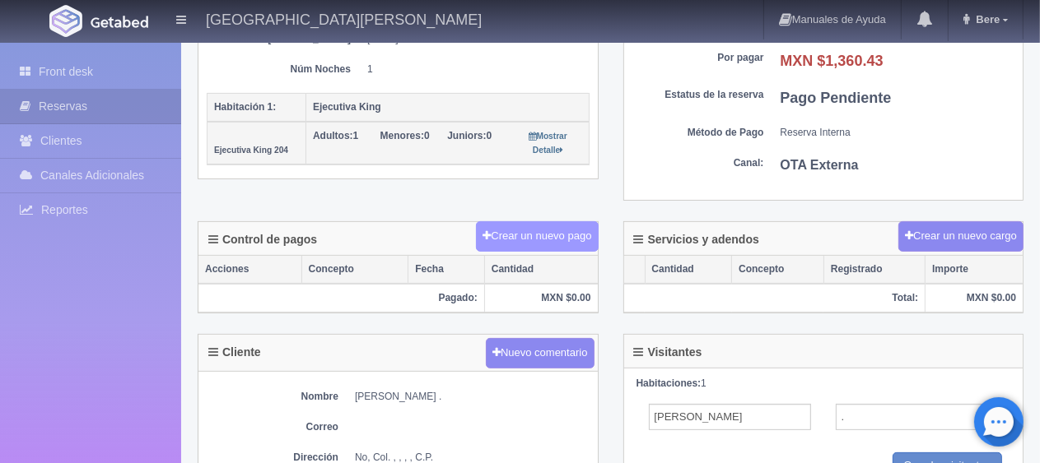 The width and height of the screenshot is (1040, 463). What do you see at coordinates (249, 270) in the screenshot?
I see `th: Acciones` at bounding box center [249, 270].